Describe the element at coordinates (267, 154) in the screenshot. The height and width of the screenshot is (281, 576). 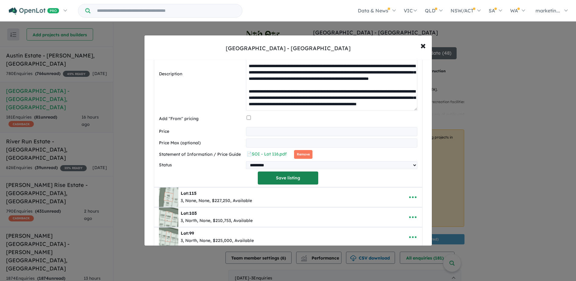
I see `span: 📄 SOI - Lot 116.pdf` at that location.